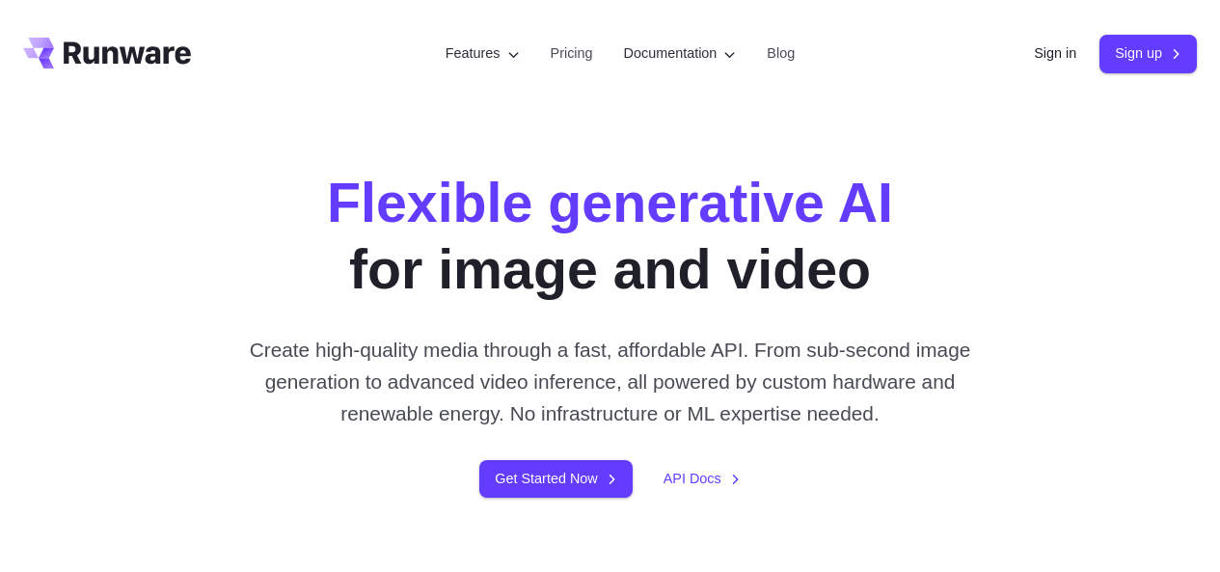  What do you see at coordinates (680, 53) in the screenshot?
I see `label: Documentation` at bounding box center [680, 53].